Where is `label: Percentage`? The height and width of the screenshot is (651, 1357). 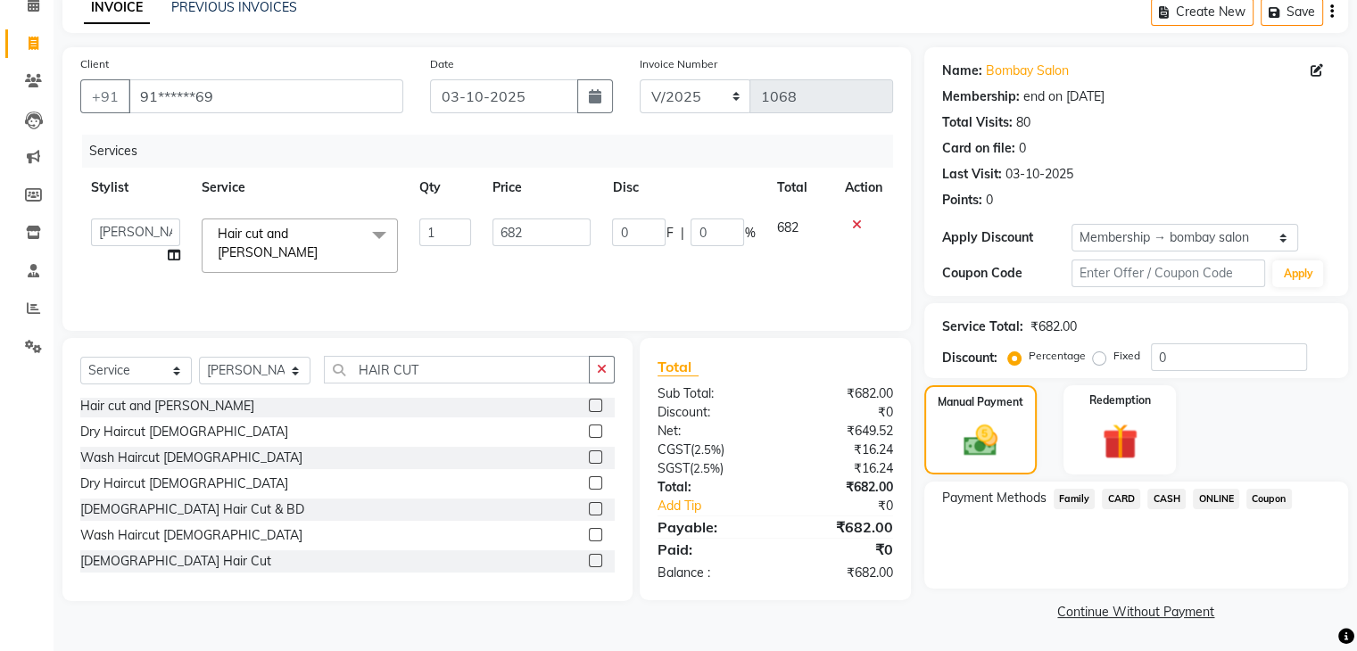
label: Percentage is located at coordinates (1057, 356).